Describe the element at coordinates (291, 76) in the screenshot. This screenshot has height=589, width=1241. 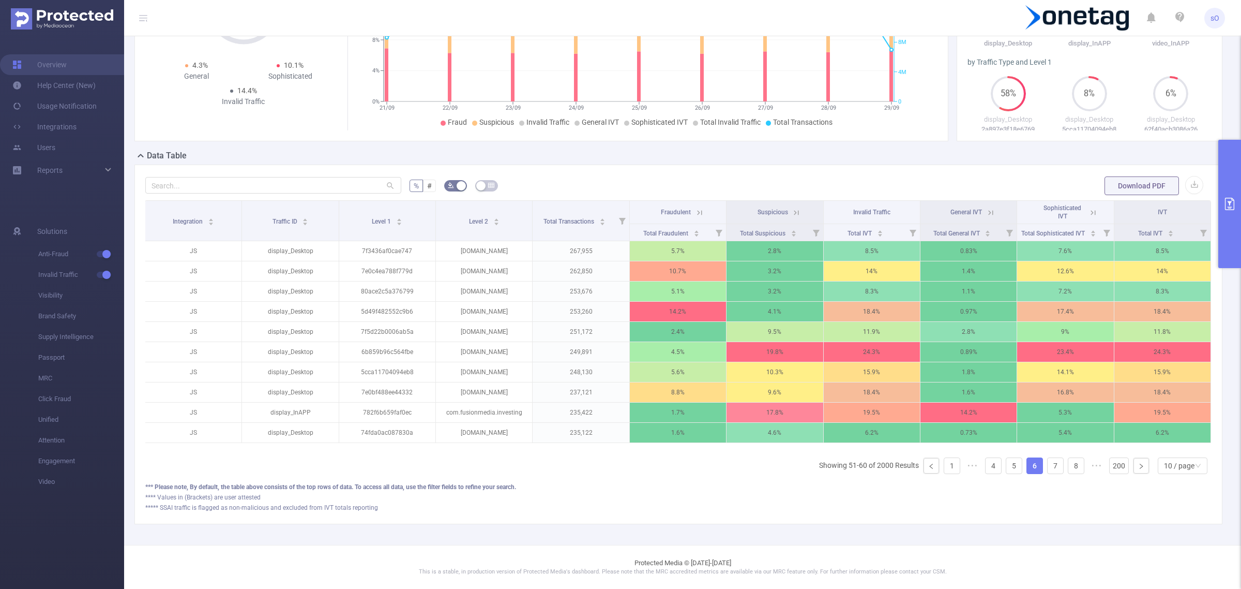
I see `div: Sophisticated` at that location.